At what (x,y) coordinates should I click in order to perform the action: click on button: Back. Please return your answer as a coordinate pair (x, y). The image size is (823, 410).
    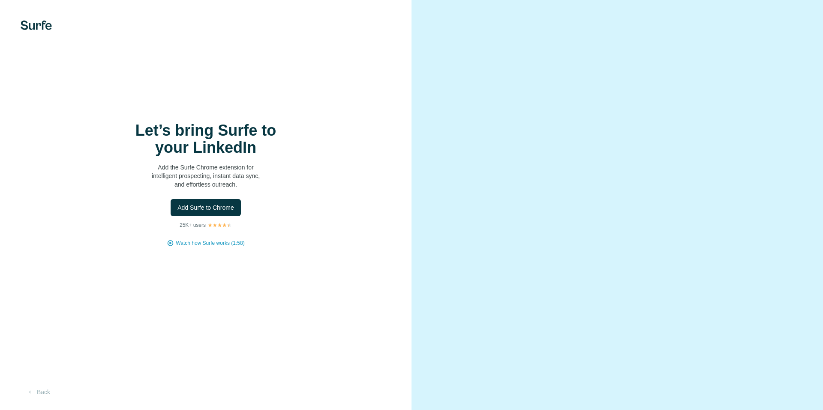
    Looking at the image, I should click on (38, 392).